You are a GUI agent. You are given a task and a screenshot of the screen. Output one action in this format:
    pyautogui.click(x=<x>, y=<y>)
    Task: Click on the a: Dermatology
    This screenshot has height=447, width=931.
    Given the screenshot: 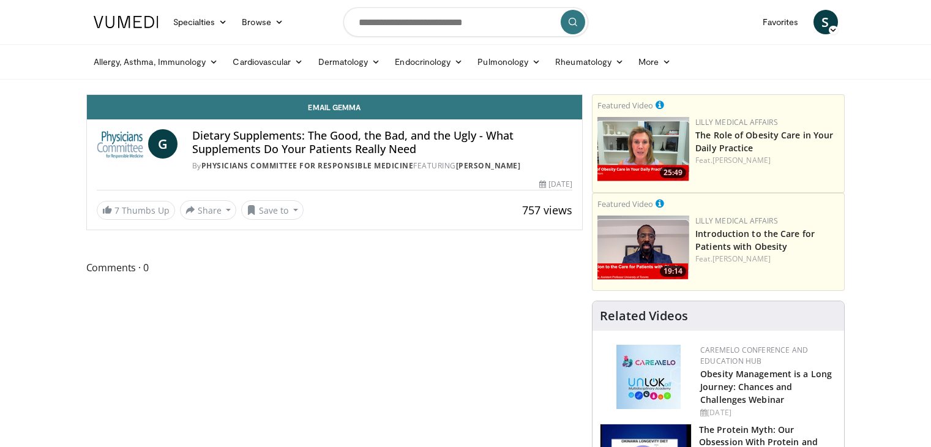 What is the action you would take?
    pyautogui.click(x=350, y=62)
    